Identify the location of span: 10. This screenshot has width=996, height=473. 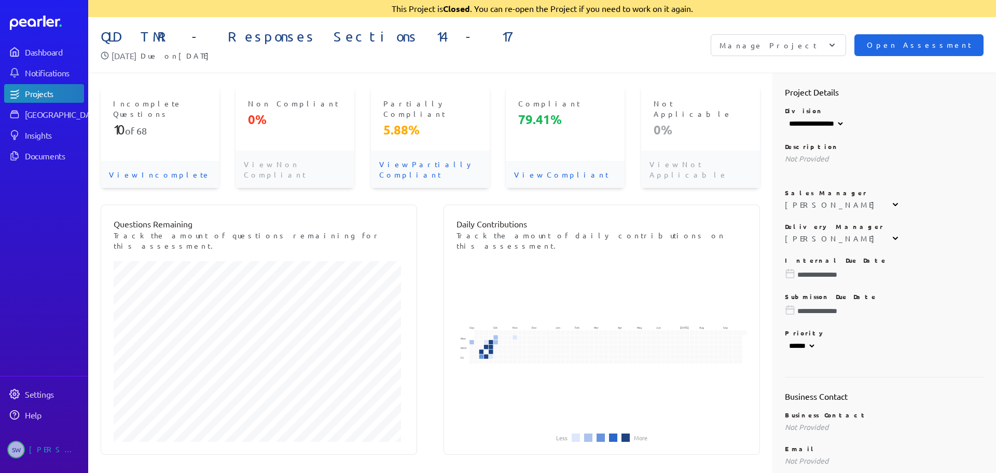
(119, 129).